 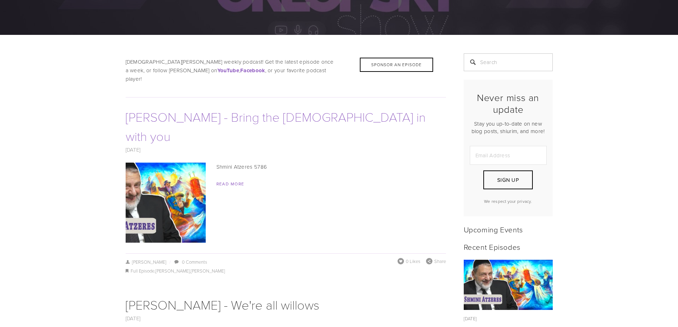 I want to click on p: Stay you up-to-date on new blog posts, shiurim, and more!, so click(x=508, y=127).